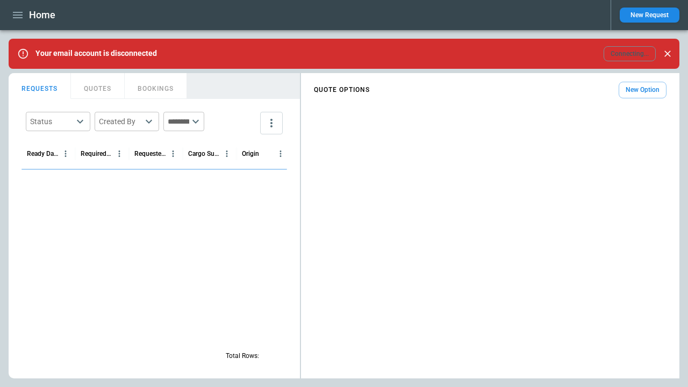 This screenshot has width=688, height=387. I want to click on button: Cargo Summary column menu, so click(227, 154).